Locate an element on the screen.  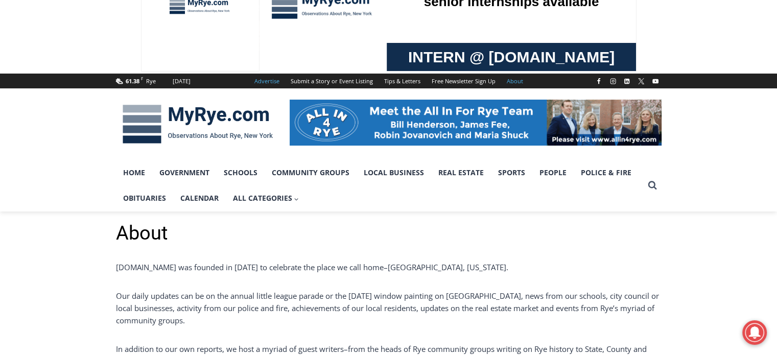
a: Tips & Letters is located at coordinates (402, 81).